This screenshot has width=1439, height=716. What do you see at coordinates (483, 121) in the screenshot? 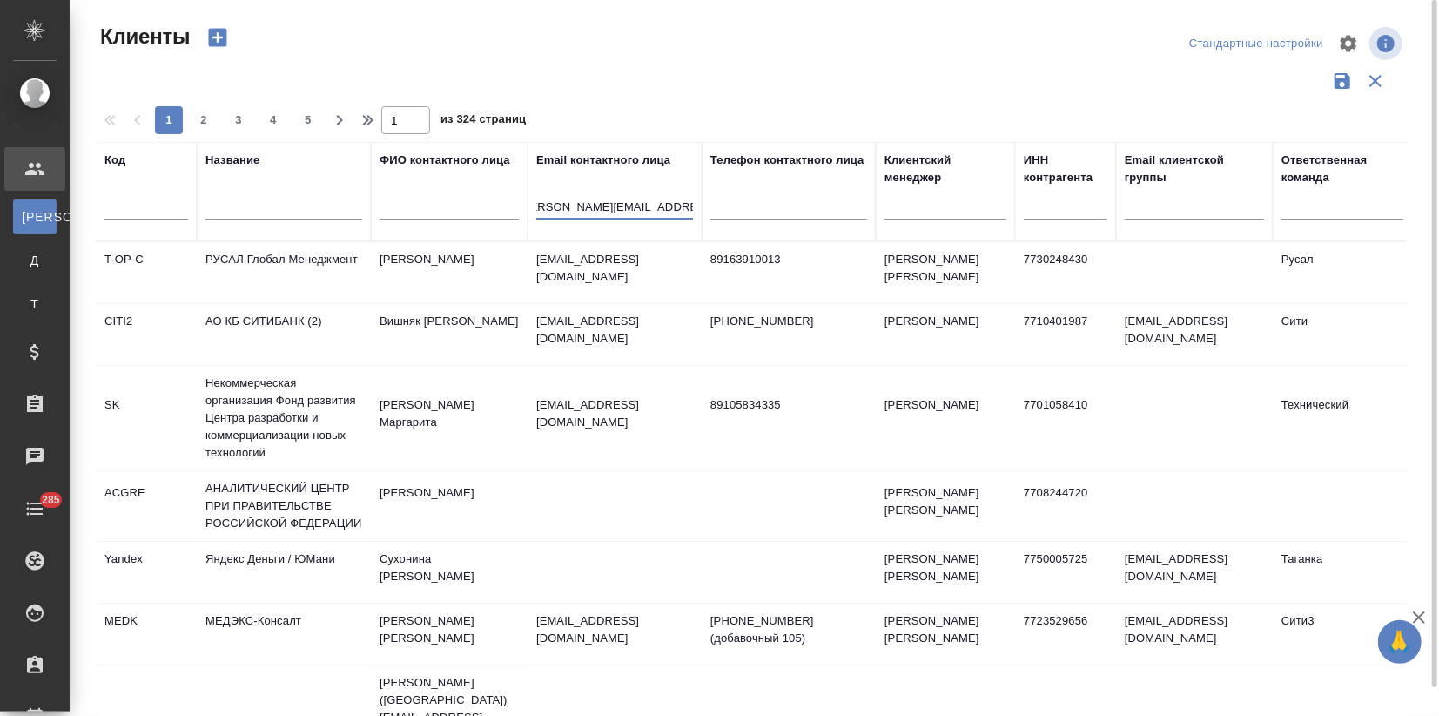
I see `span: из 324 страниц` at bounding box center [483, 121].